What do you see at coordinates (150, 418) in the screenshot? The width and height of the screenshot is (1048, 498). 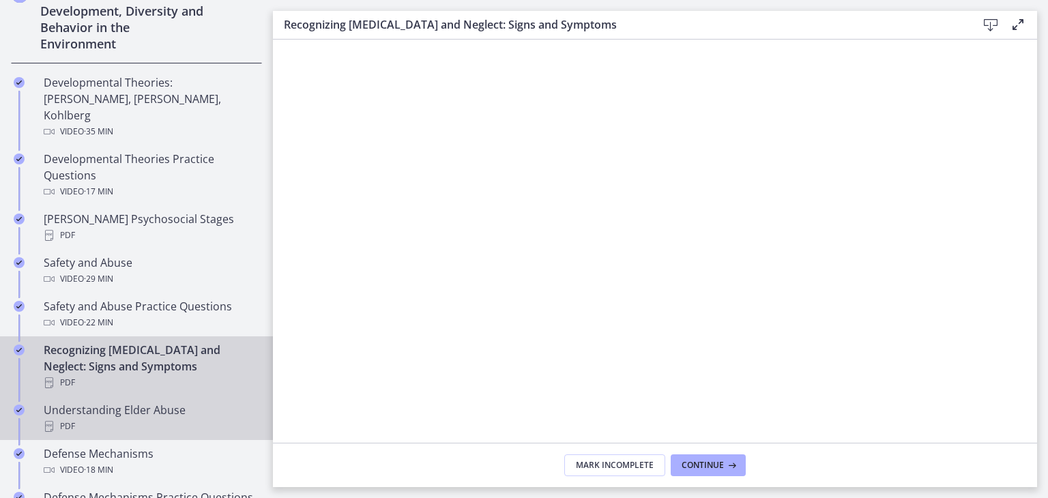 I see `div: Understanding Elder Abuse` at bounding box center [150, 418].